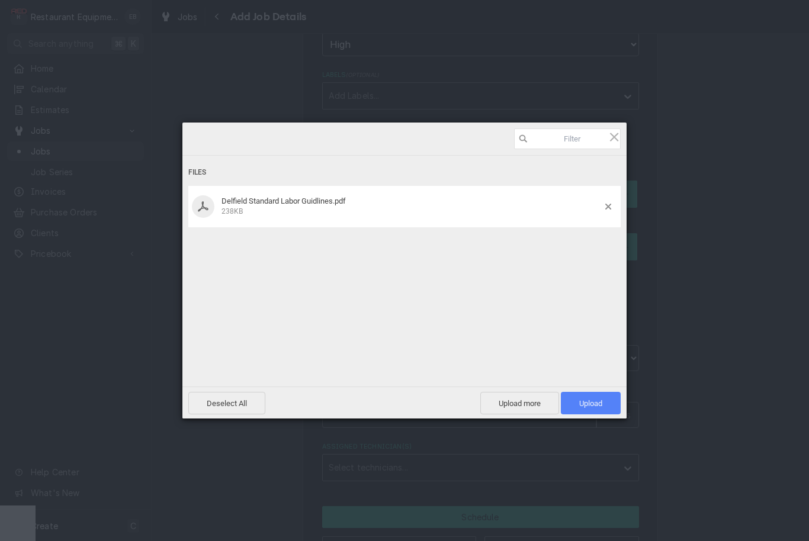  I want to click on div: Files, so click(405, 172).